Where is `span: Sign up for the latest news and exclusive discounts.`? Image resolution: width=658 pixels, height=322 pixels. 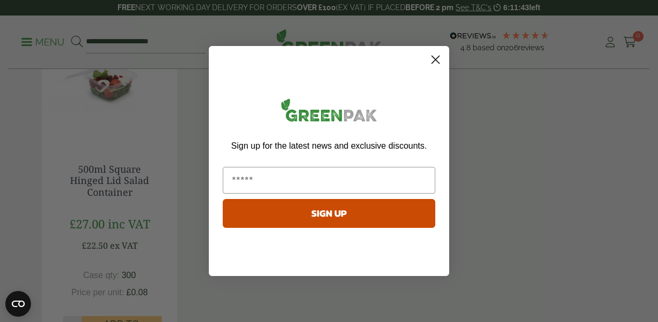
span: Sign up for the latest news and exclusive discounts. is located at coordinates (329, 145).